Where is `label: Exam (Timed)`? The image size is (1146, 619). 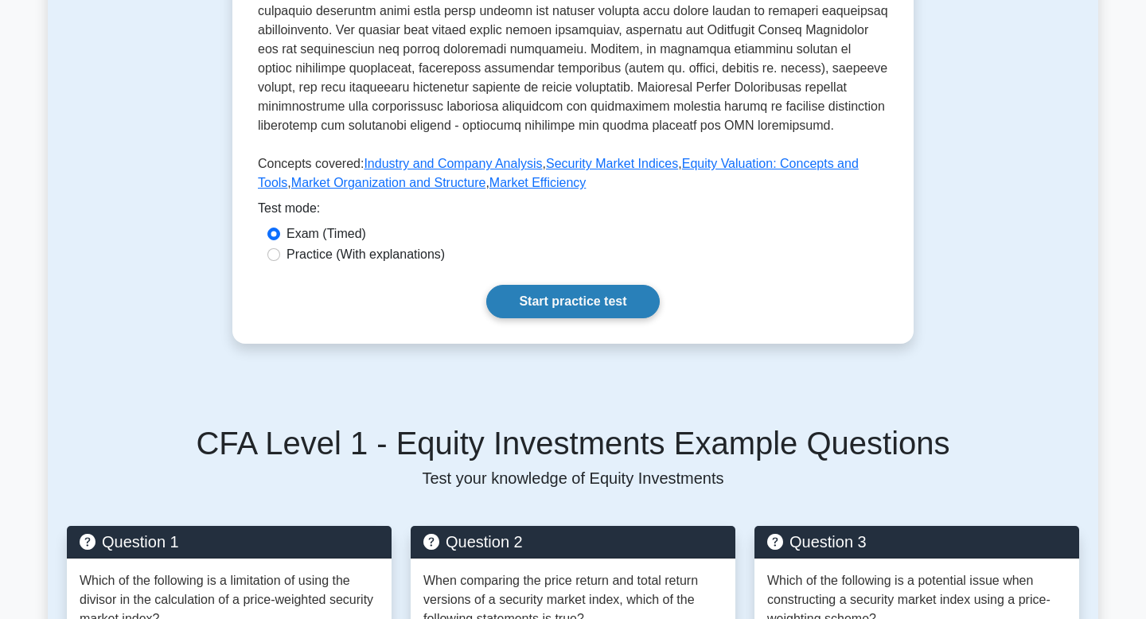 label: Exam (Timed) is located at coordinates (326, 234).